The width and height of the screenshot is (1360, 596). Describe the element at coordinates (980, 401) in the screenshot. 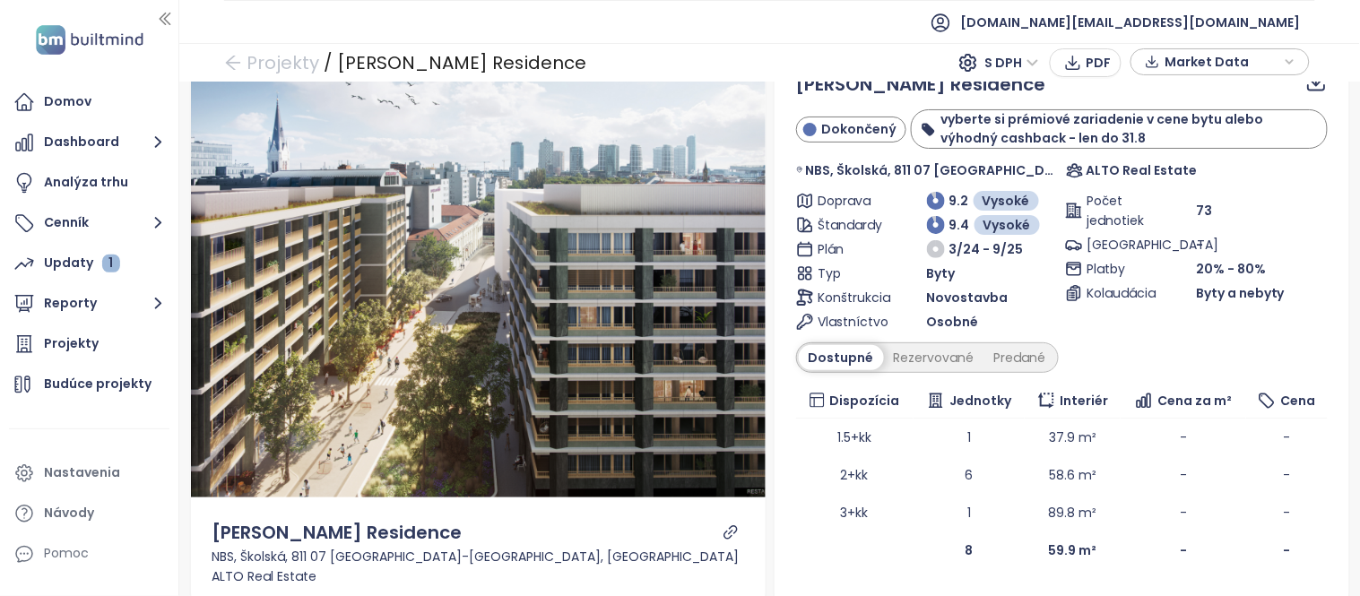

I see `span: Jednotky` at that location.